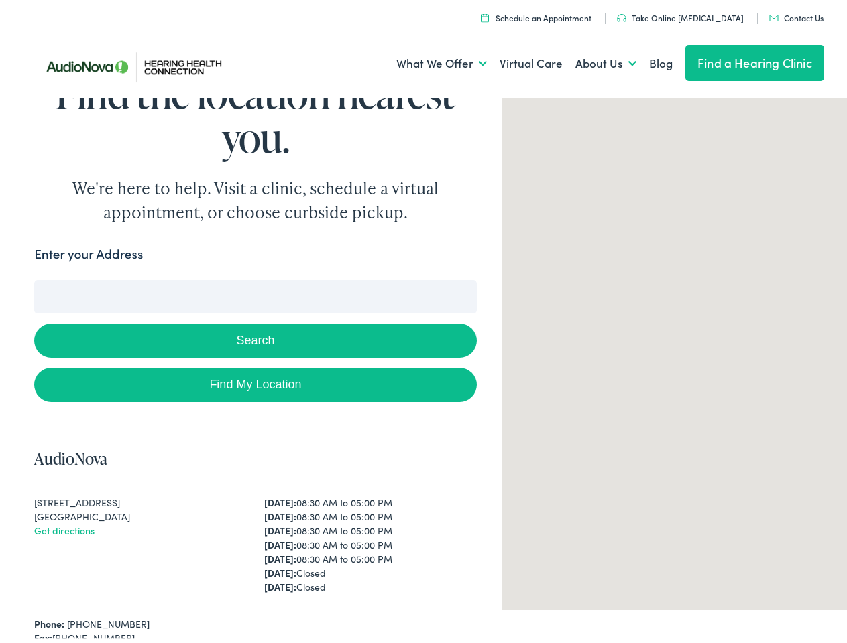 The image size is (847, 643). I want to click on strong: Fax:, so click(43, 634).